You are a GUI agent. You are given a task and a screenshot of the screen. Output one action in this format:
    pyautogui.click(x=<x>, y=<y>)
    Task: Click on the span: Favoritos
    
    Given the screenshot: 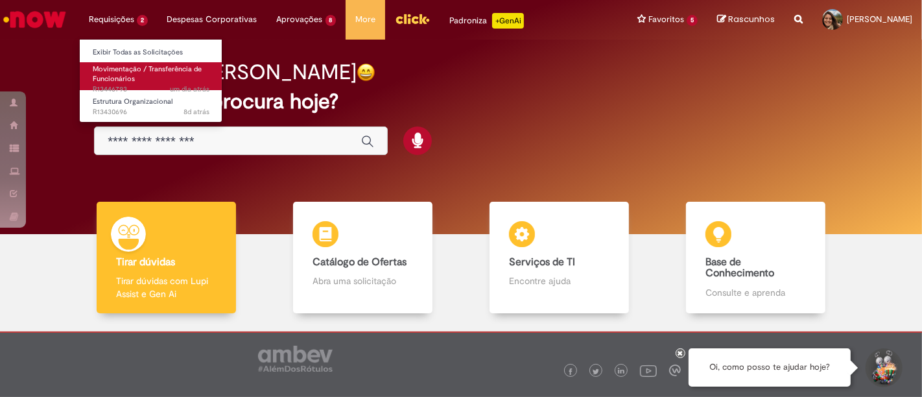 What is the action you would take?
    pyautogui.click(x=666, y=19)
    